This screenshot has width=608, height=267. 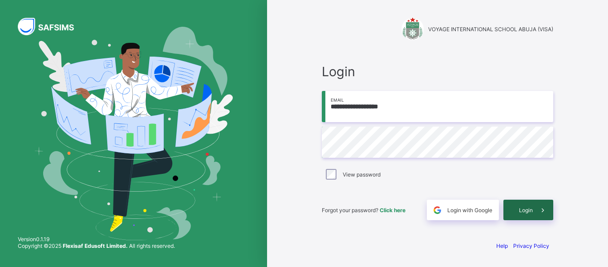 I want to click on img: Hero Image, so click(x=134, y=133).